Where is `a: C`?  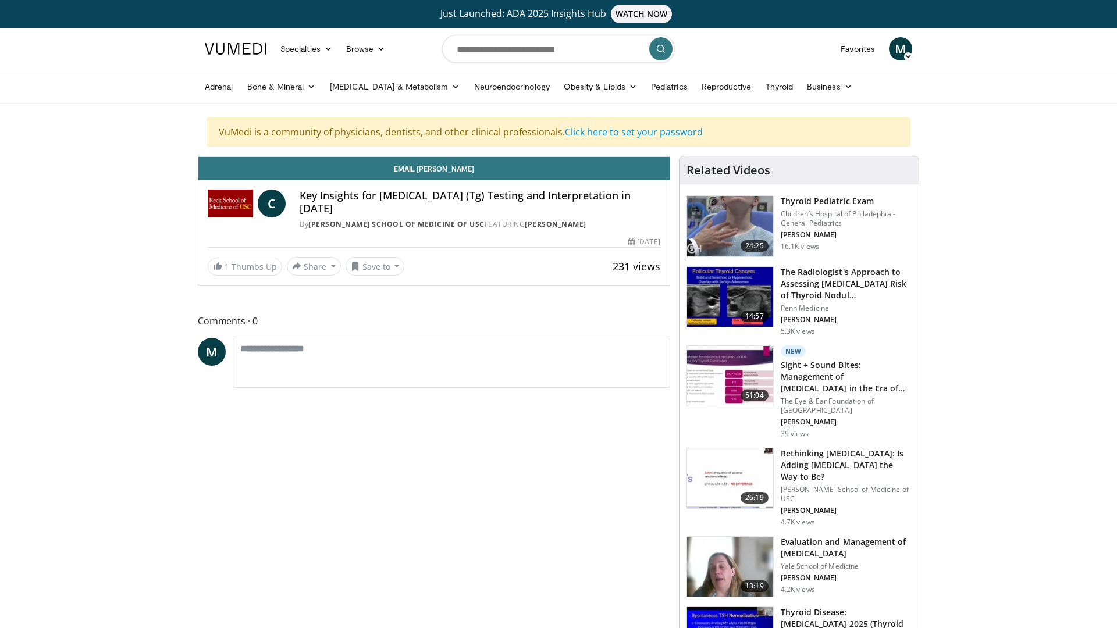 a: C is located at coordinates (272, 204).